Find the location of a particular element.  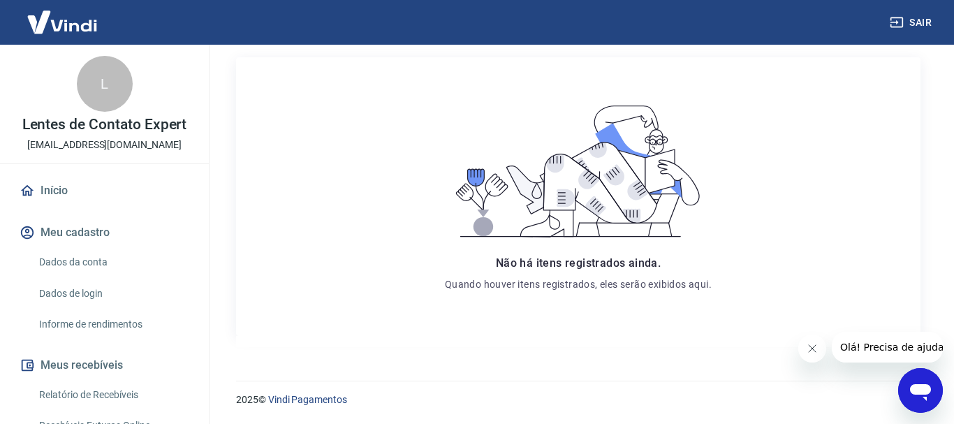

button: Meu cadastro is located at coordinates (104, 233).